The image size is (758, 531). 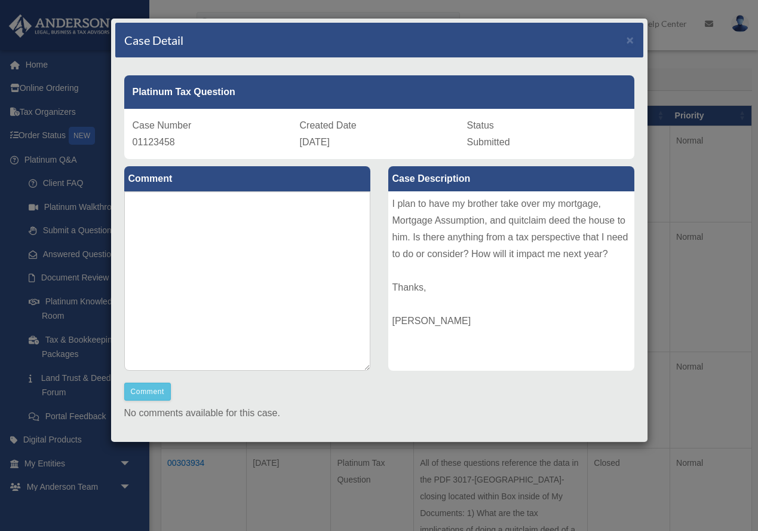 I want to click on span: 01123458, so click(x=154, y=142).